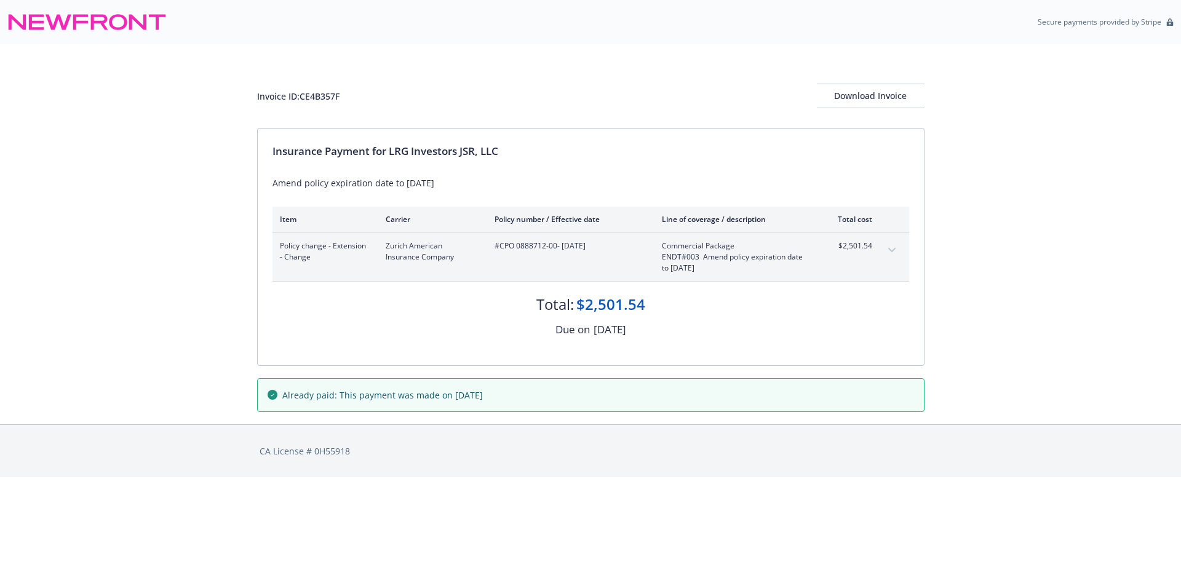  Describe the element at coordinates (590, 451) in the screenshot. I see `div: CA License # 0H55918` at that location.